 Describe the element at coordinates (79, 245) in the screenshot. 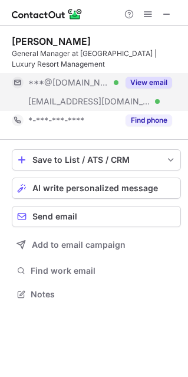

I see `span: Add to email campaign` at that location.